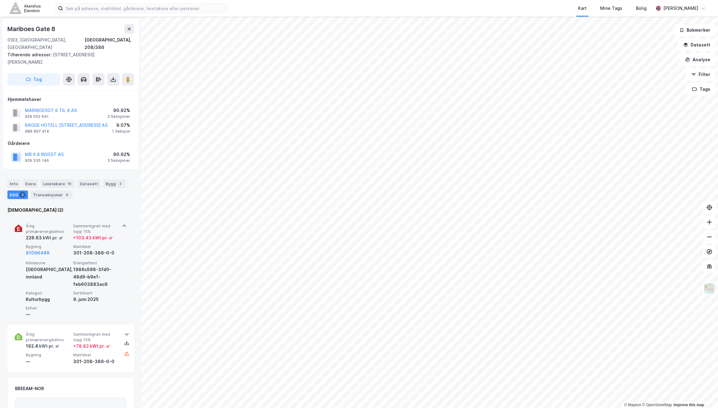 This screenshot has height=408, width=718. What do you see at coordinates (701, 74) in the screenshot?
I see `button: Filter` at bounding box center [701, 74].